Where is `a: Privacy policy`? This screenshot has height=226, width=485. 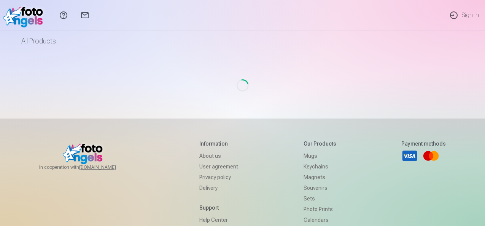
a: Privacy policy is located at coordinates (219, 177).